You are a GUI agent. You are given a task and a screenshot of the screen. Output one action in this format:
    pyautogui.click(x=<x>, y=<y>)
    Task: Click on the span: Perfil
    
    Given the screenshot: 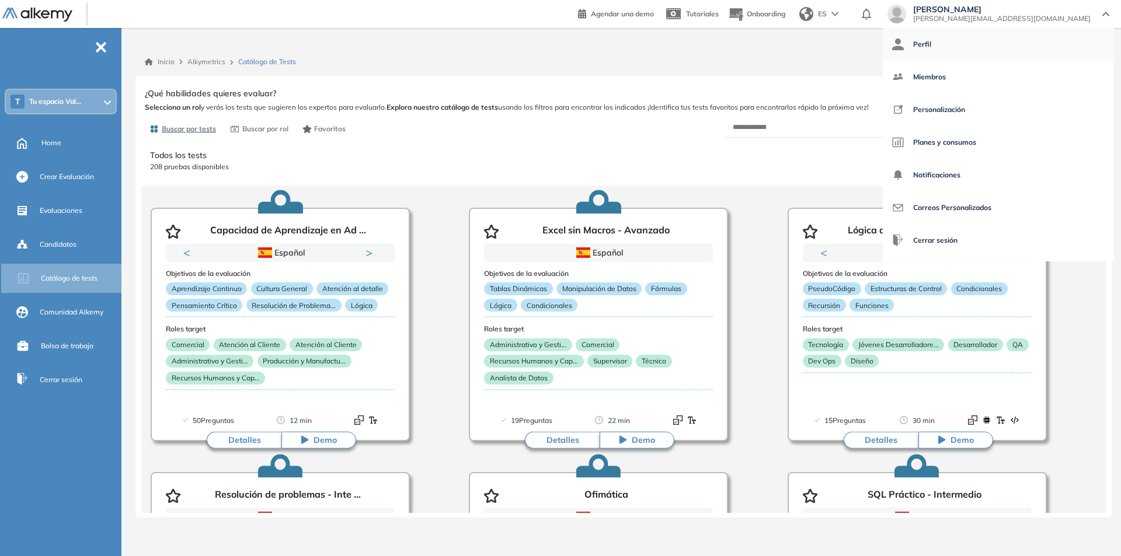 What is the action you would take?
    pyautogui.click(x=922, y=44)
    